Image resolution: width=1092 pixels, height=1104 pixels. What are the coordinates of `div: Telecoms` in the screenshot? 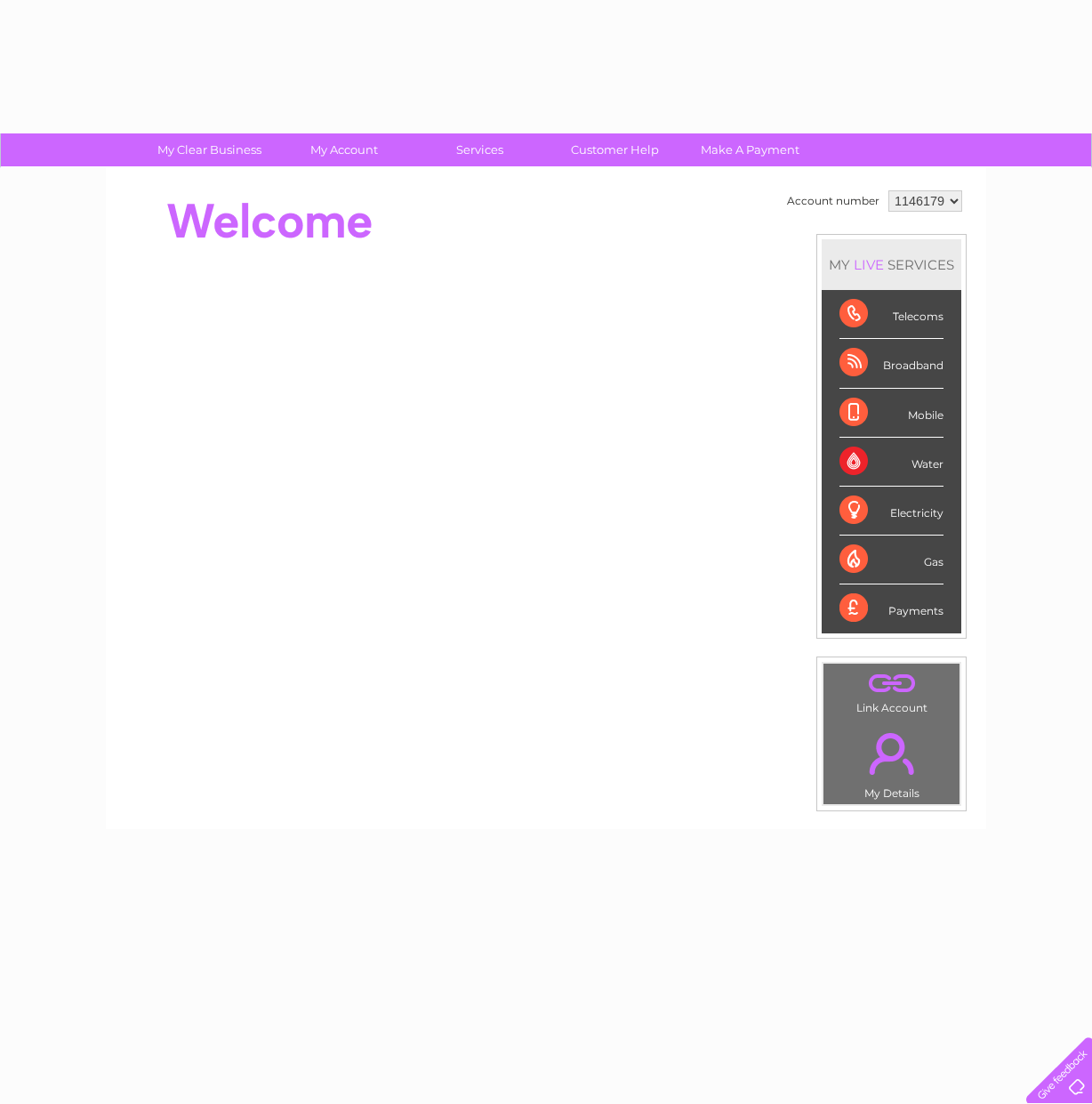 It's located at (891, 314).